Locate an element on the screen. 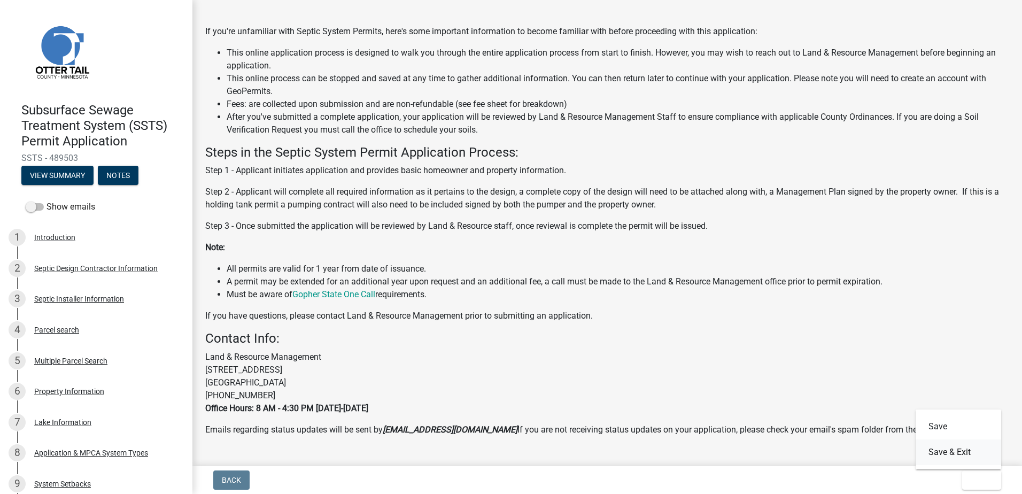 The height and width of the screenshot is (494, 1022). li: Must be aware of requirements. is located at coordinates (618, 295).